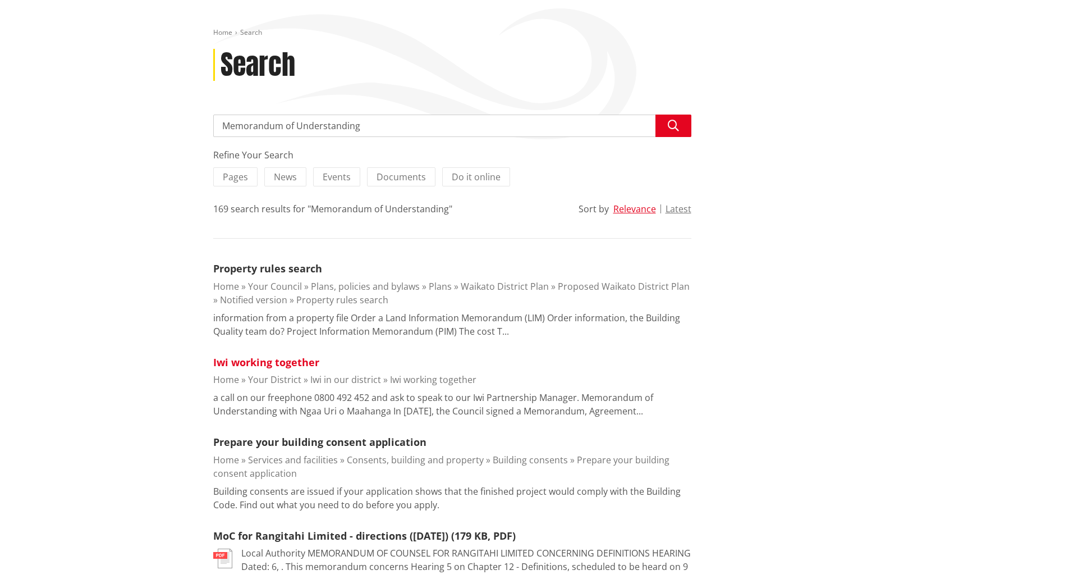 The height and width of the screenshot is (579, 1069). What do you see at coordinates (440, 286) in the screenshot?
I see `a: Plans` at bounding box center [440, 286].